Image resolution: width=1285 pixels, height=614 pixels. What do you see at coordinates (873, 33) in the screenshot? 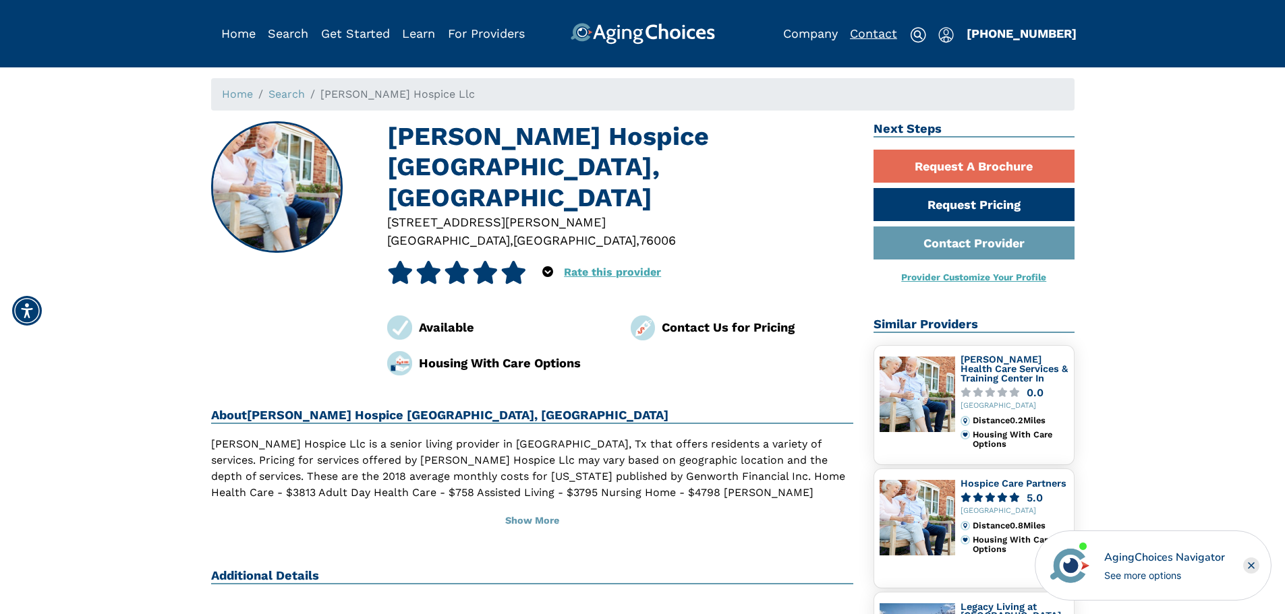
I see `a: Contact` at bounding box center [873, 33].